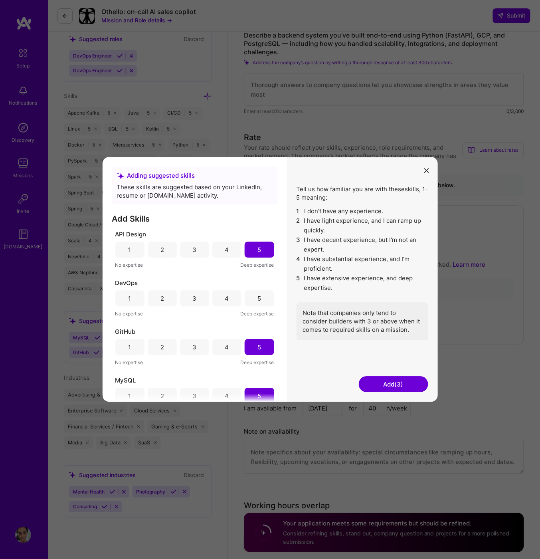  Describe the element at coordinates (270, 279) in the screenshot. I see `div: modal` at that location.